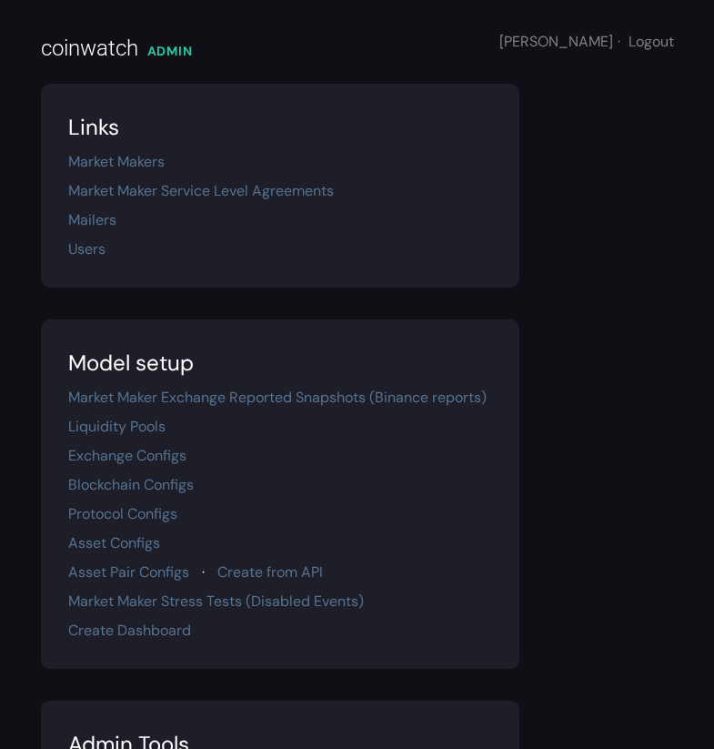 The image size is (714, 749). Describe the element at coordinates (114, 542) in the screenshot. I see `a: Asset Configs` at that location.